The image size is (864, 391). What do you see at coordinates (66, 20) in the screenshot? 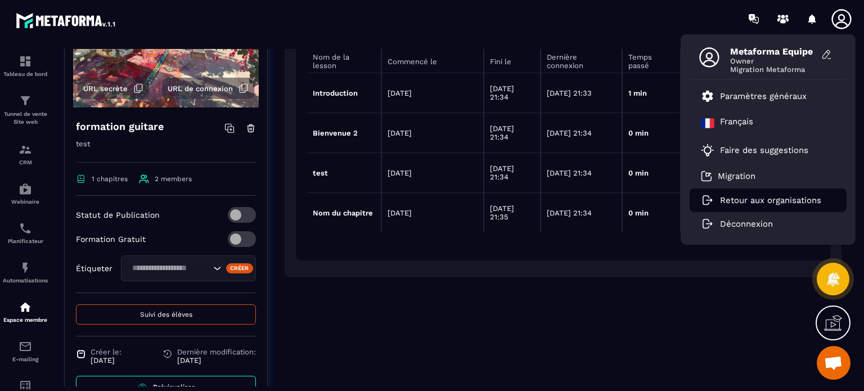
I see `img: logo` at bounding box center [66, 20].